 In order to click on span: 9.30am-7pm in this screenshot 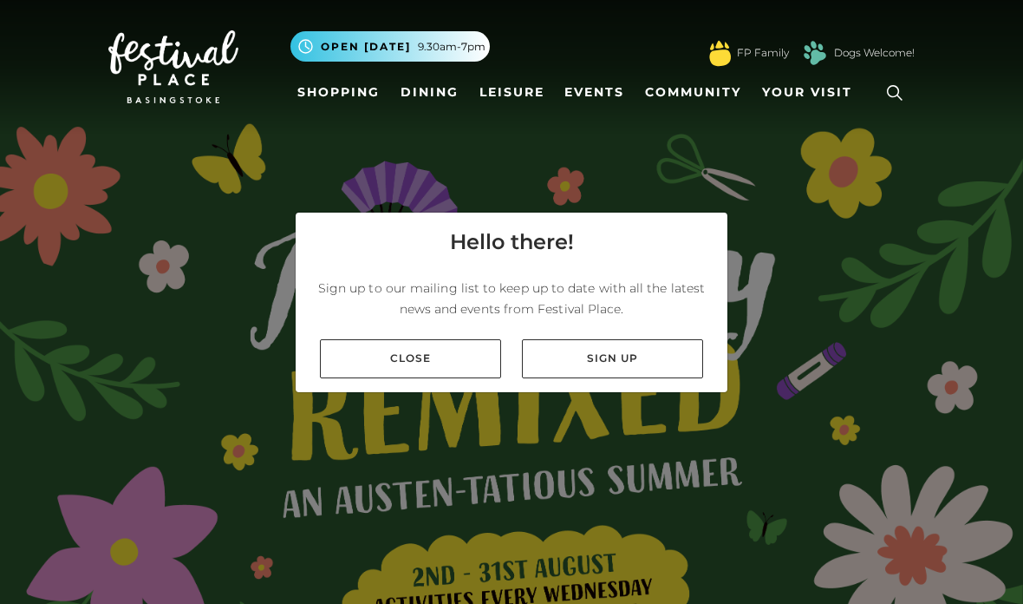, I will do `click(452, 47)`.